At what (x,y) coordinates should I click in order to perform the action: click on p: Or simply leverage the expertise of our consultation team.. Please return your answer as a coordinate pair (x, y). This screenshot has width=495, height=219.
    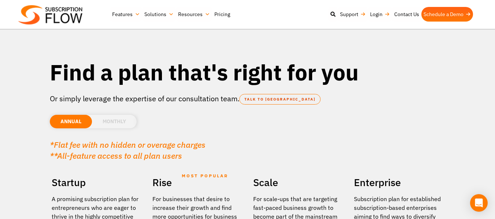
    Looking at the image, I should click on (248, 99).